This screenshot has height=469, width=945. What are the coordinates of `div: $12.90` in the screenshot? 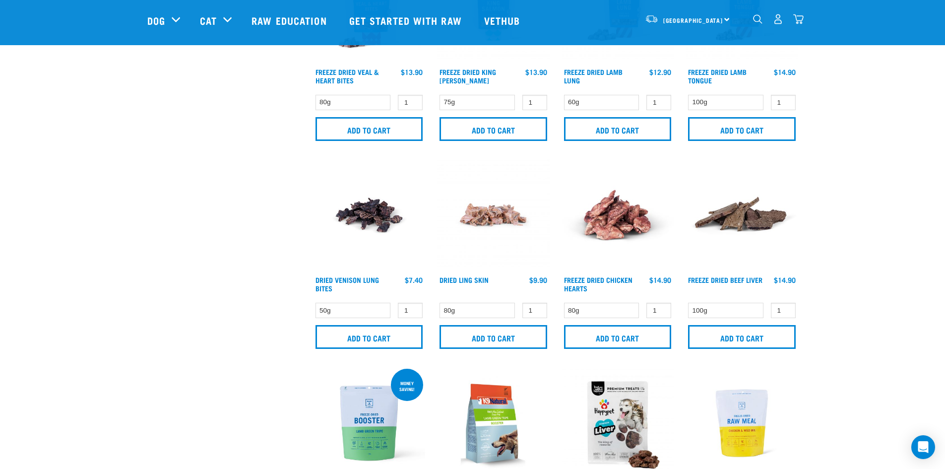 It's located at (660, 72).